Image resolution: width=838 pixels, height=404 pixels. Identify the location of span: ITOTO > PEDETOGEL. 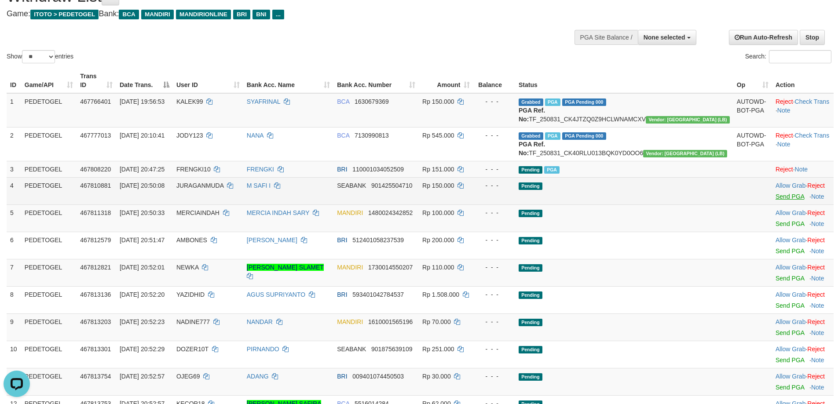
(64, 15).